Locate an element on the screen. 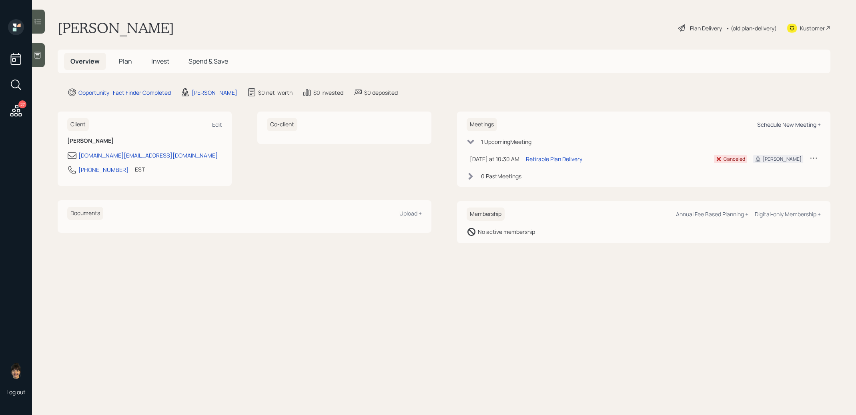 The height and width of the screenshot is (415, 856). img: treva-nostdahl-headshot.png is located at coordinates (16, 371).